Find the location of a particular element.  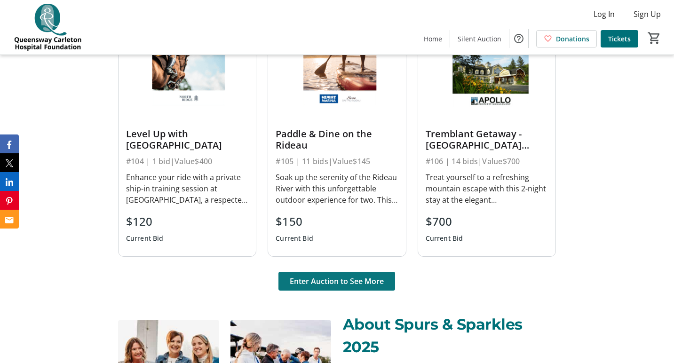

div: $120 is located at coordinates (145, 222).